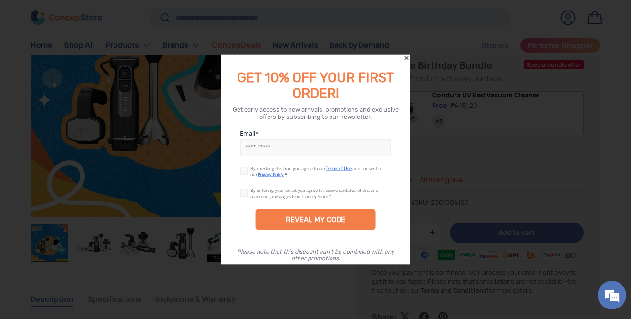 This screenshot has width=631, height=319. I want to click on span: By checking this box, you agree to our, so click(288, 168).